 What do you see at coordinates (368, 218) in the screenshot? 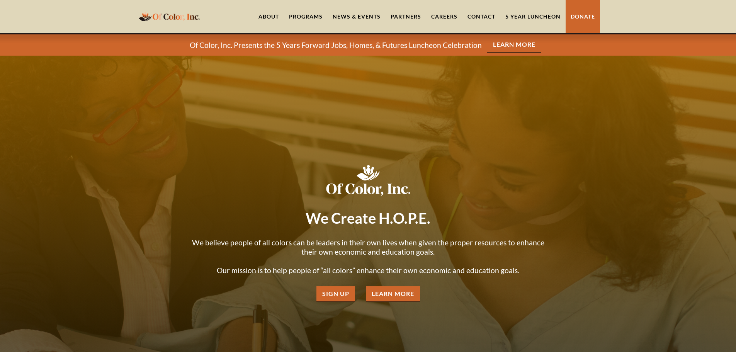
I see `strong: We Create H.O.P.E.` at bounding box center [368, 218].